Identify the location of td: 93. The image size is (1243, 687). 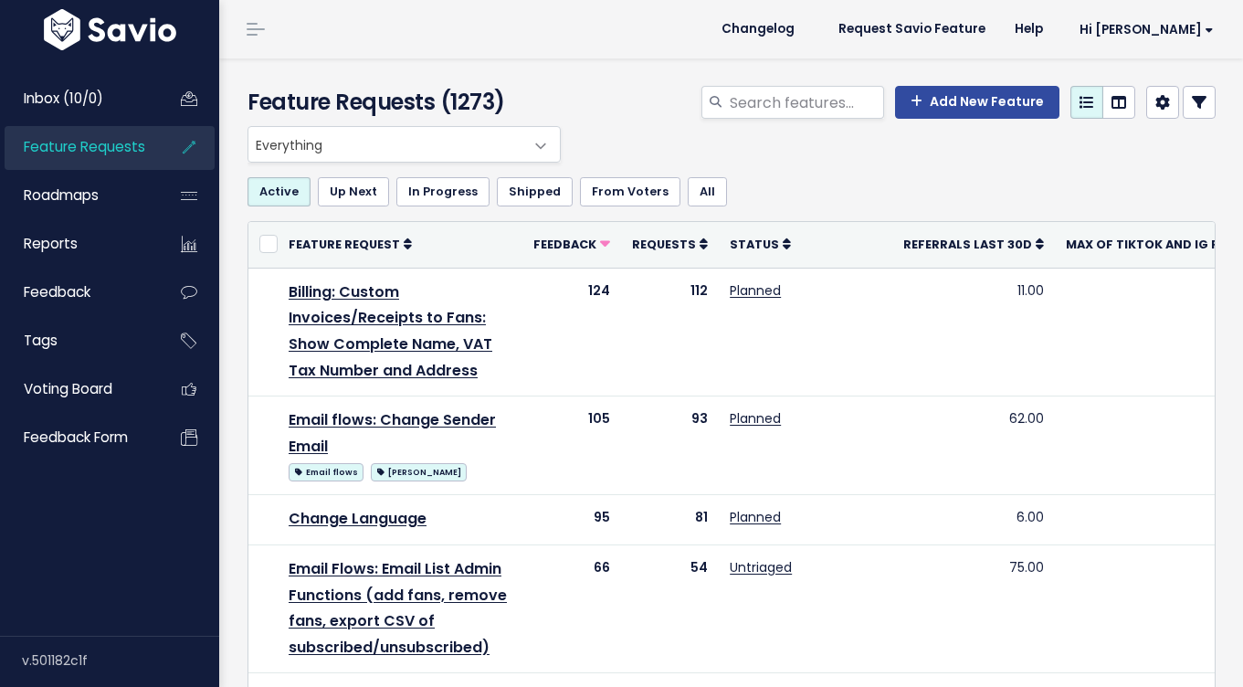
(669, 445).